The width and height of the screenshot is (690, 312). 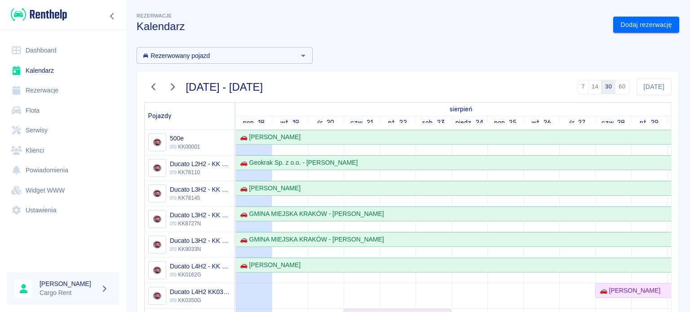 What do you see at coordinates (594, 87) in the screenshot?
I see `button: 14 dni` at bounding box center [594, 87].